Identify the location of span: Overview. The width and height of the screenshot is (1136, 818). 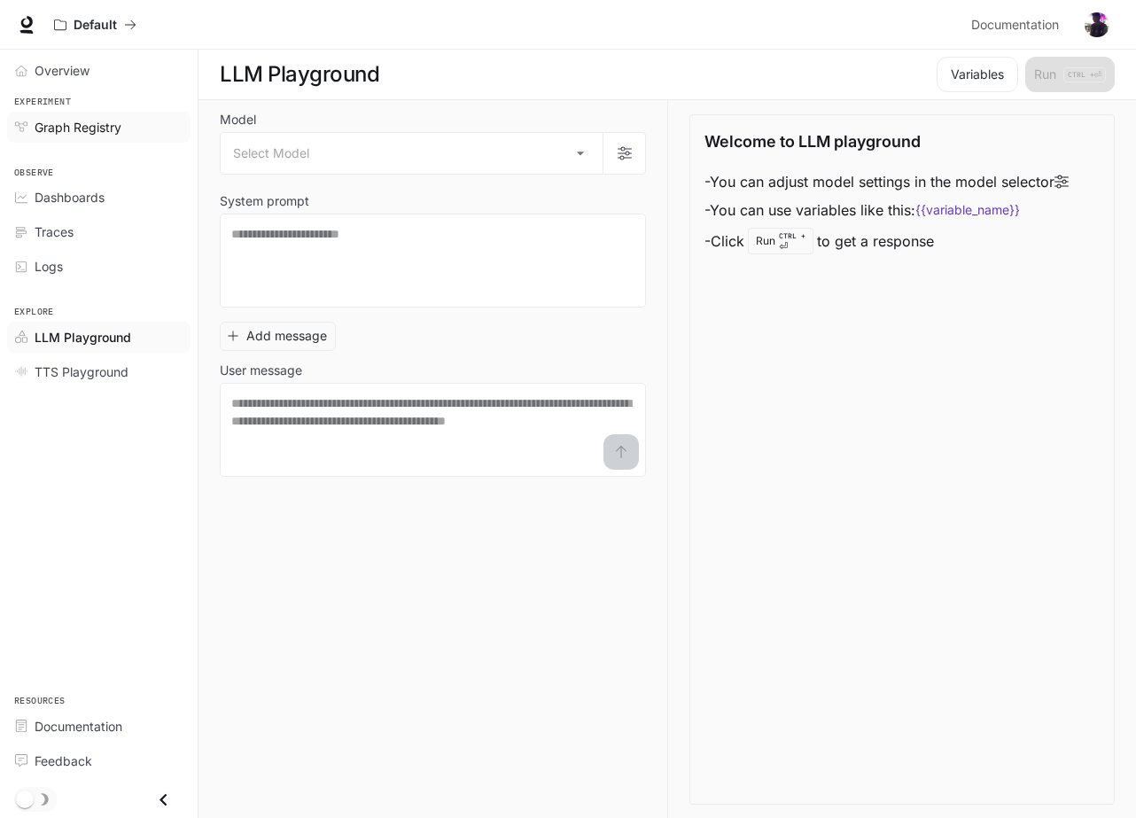
(62, 70).